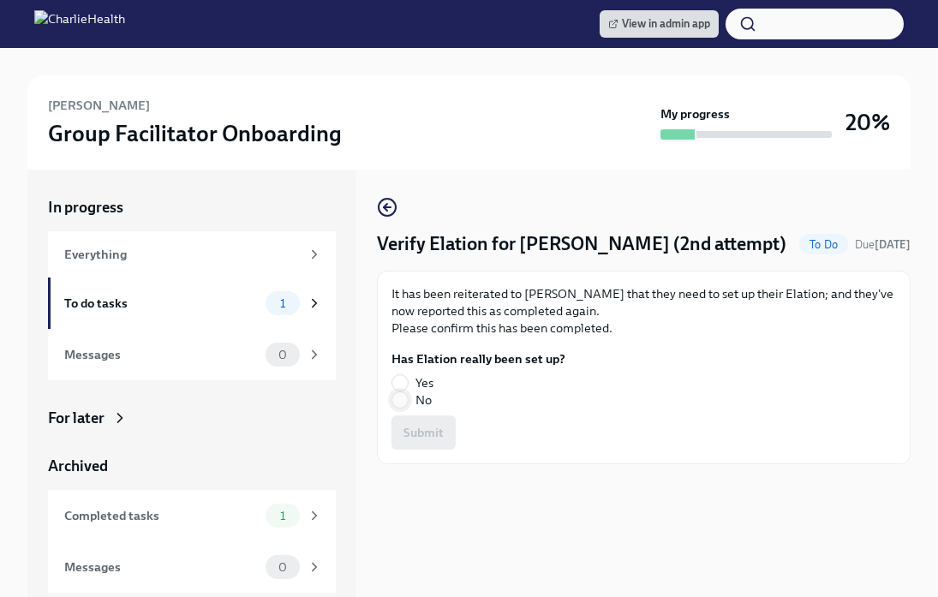 This screenshot has height=597, width=938. I want to click on a: Archived, so click(192, 466).